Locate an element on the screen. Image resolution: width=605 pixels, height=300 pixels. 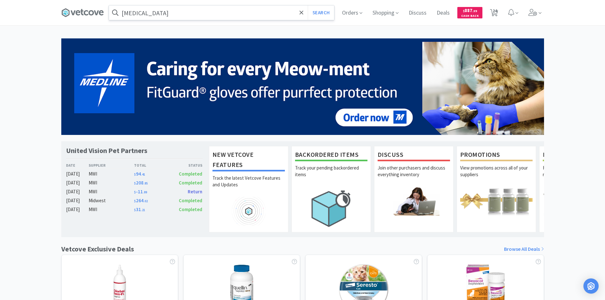
a: Browse All Deals is located at coordinates (524, 249).